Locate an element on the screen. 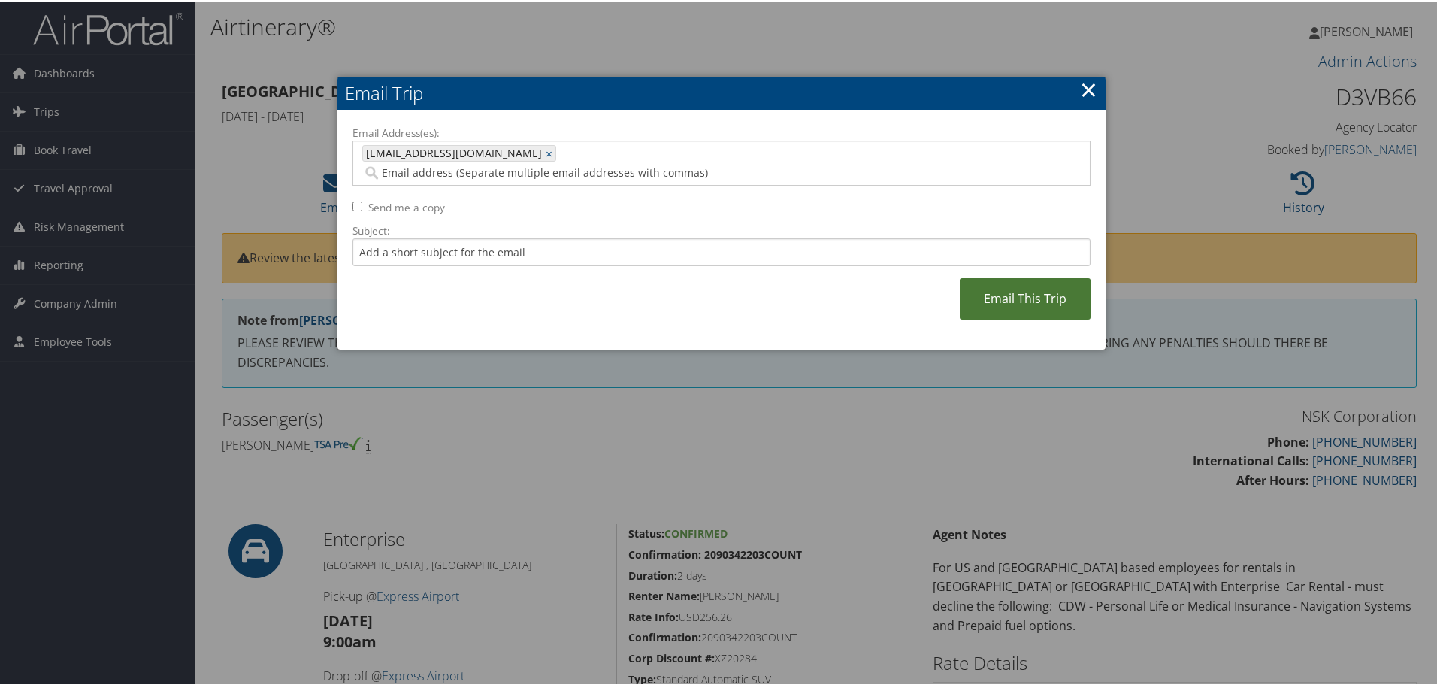 The width and height of the screenshot is (1437, 685). label: Email Address(es): is located at coordinates (721, 132).